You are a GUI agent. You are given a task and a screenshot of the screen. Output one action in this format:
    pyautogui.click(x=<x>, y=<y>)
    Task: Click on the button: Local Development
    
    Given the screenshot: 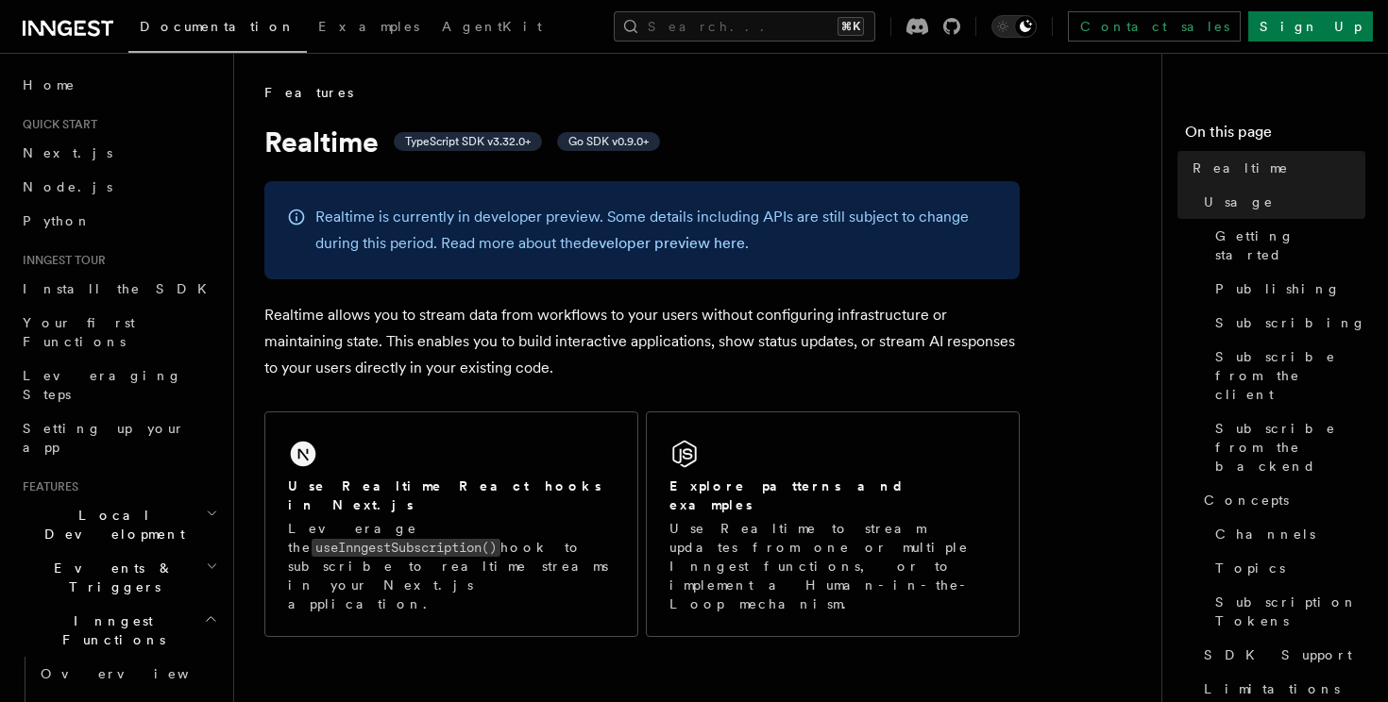 What is the action you would take?
    pyautogui.click(x=118, y=525)
    